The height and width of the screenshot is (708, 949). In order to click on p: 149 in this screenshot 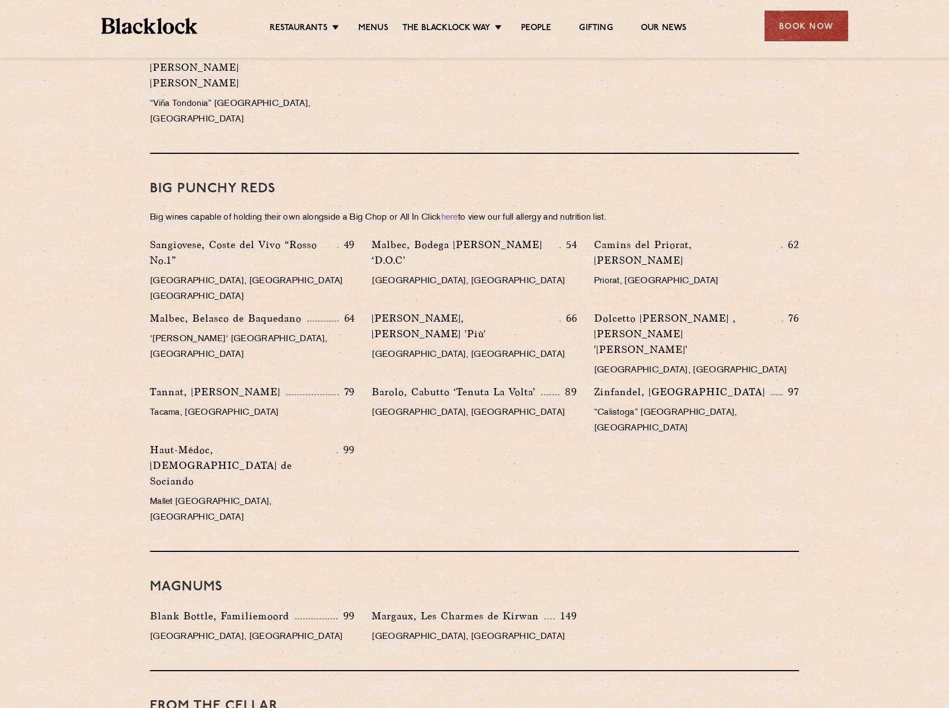, I will do `click(566, 616)`.